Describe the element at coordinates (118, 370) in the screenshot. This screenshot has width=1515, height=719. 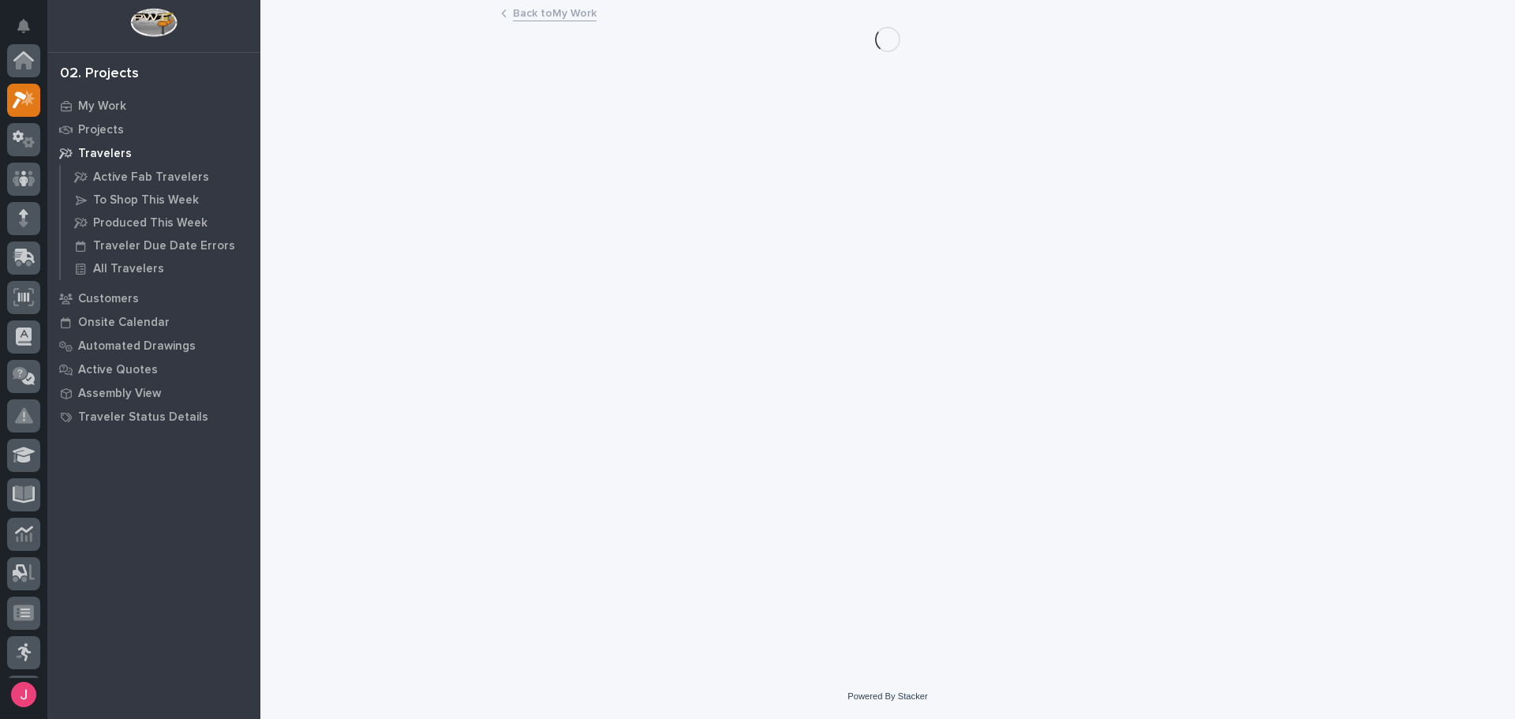
I see `p: Active Quotes` at that location.